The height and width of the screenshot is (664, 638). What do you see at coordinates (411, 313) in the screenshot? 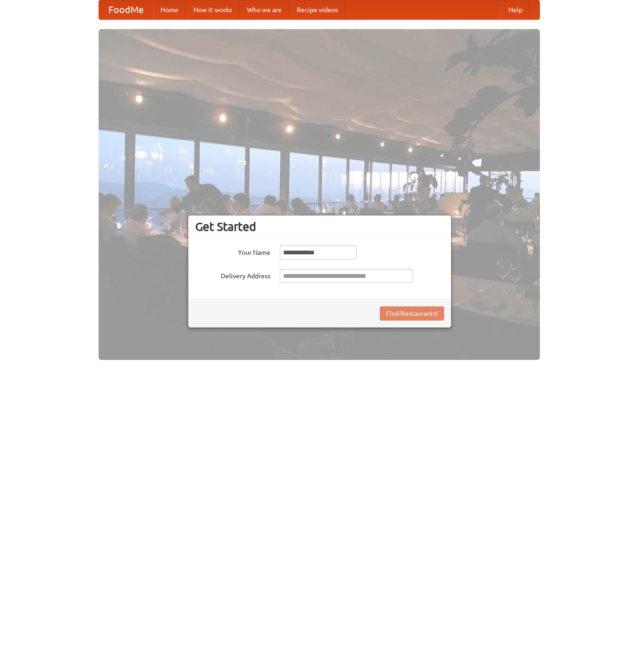
I see `button: Find Restaurants!` at bounding box center [411, 313].